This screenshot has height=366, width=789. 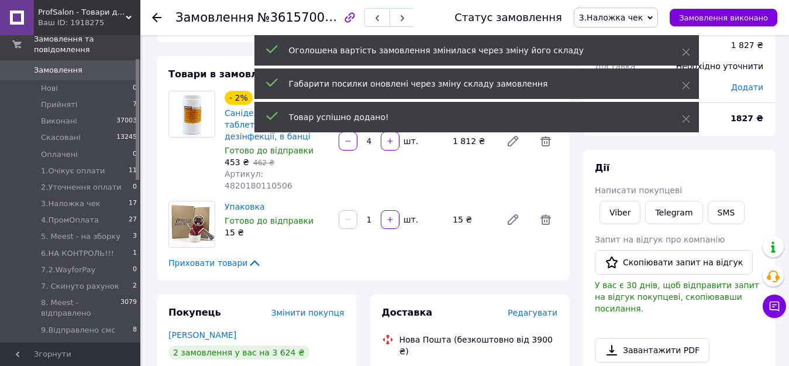 I want to click on span: Написати покупцеві, so click(x=638, y=190).